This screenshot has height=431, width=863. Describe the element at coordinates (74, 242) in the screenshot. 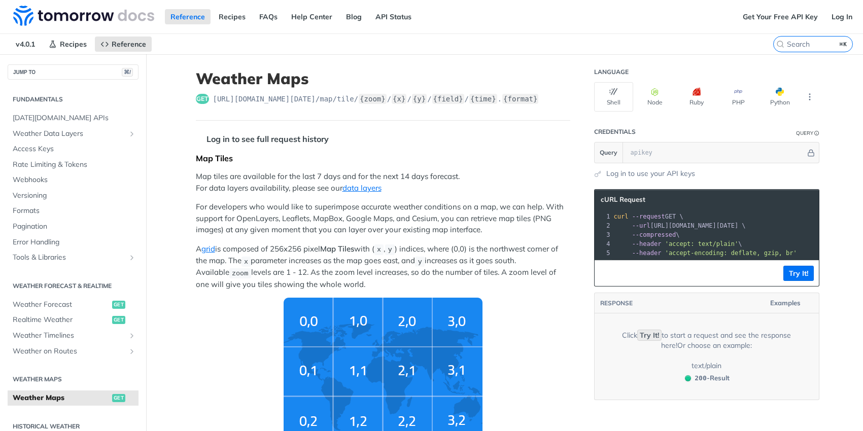

I see `span: Error Handling` at that location.